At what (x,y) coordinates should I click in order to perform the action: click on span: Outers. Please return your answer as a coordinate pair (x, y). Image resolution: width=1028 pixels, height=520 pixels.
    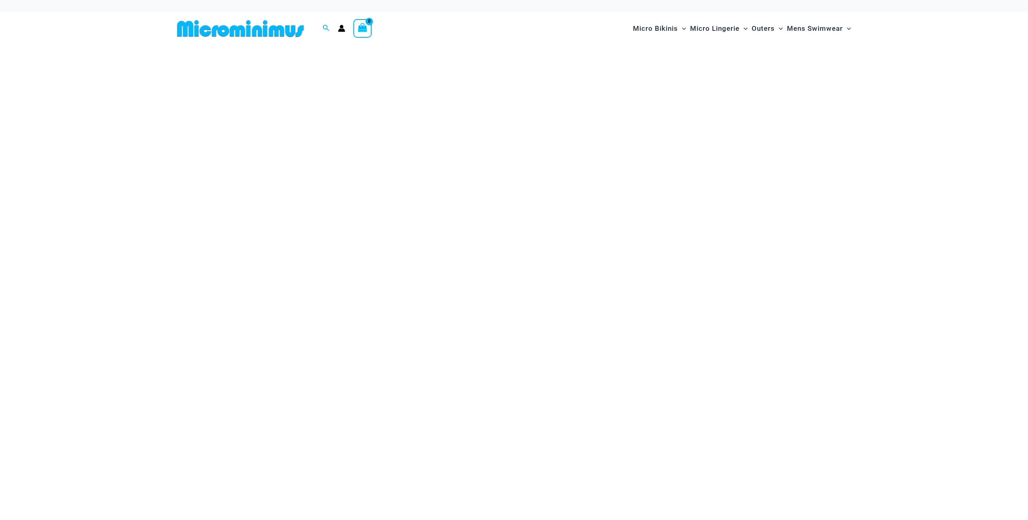
    Looking at the image, I should click on (763, 28).